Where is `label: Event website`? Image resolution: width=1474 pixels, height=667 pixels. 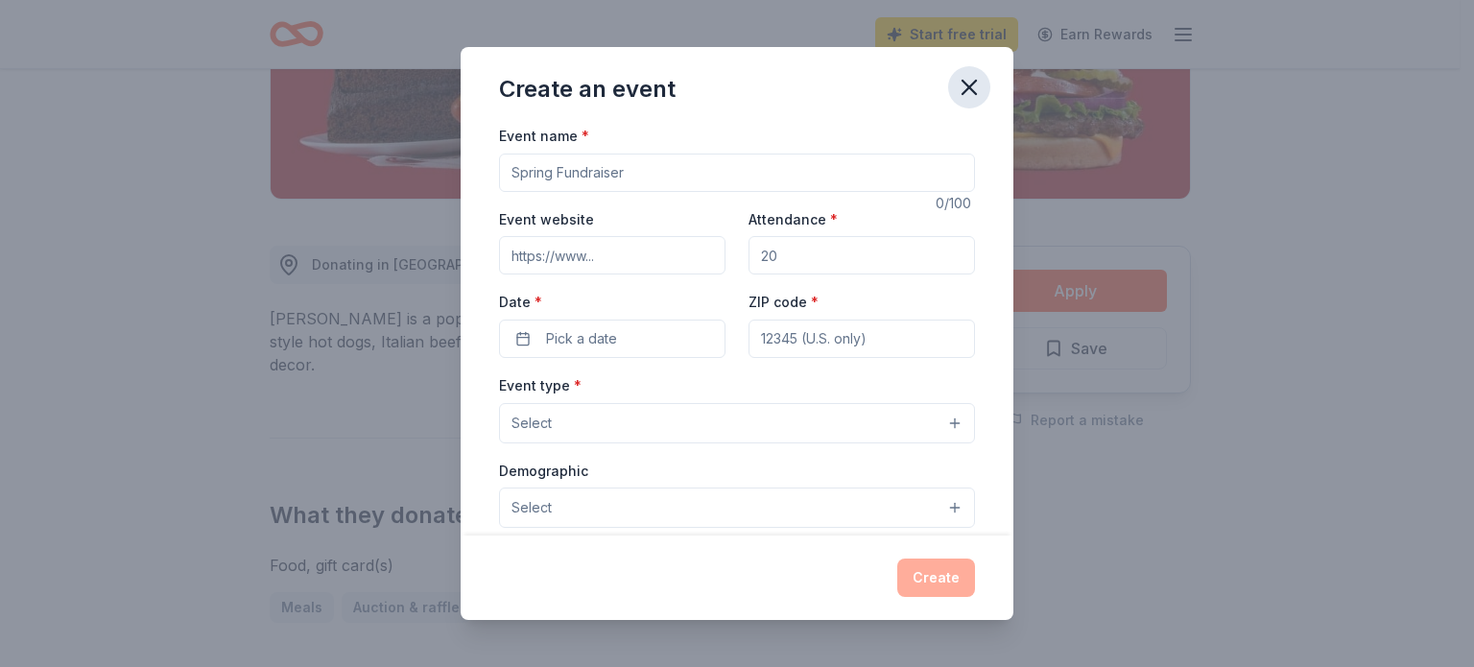 label: Event website is located at coordinates (546, 220).